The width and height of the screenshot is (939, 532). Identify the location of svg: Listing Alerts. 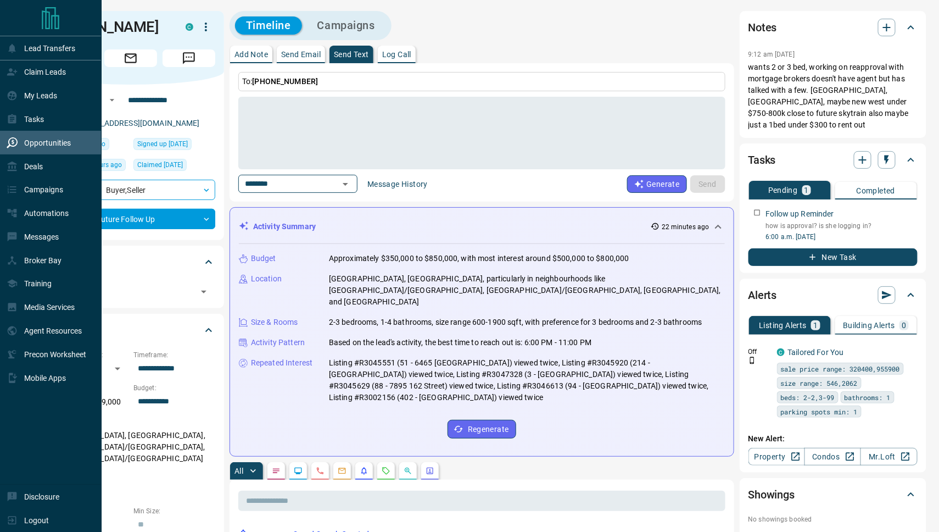
(364, 471).